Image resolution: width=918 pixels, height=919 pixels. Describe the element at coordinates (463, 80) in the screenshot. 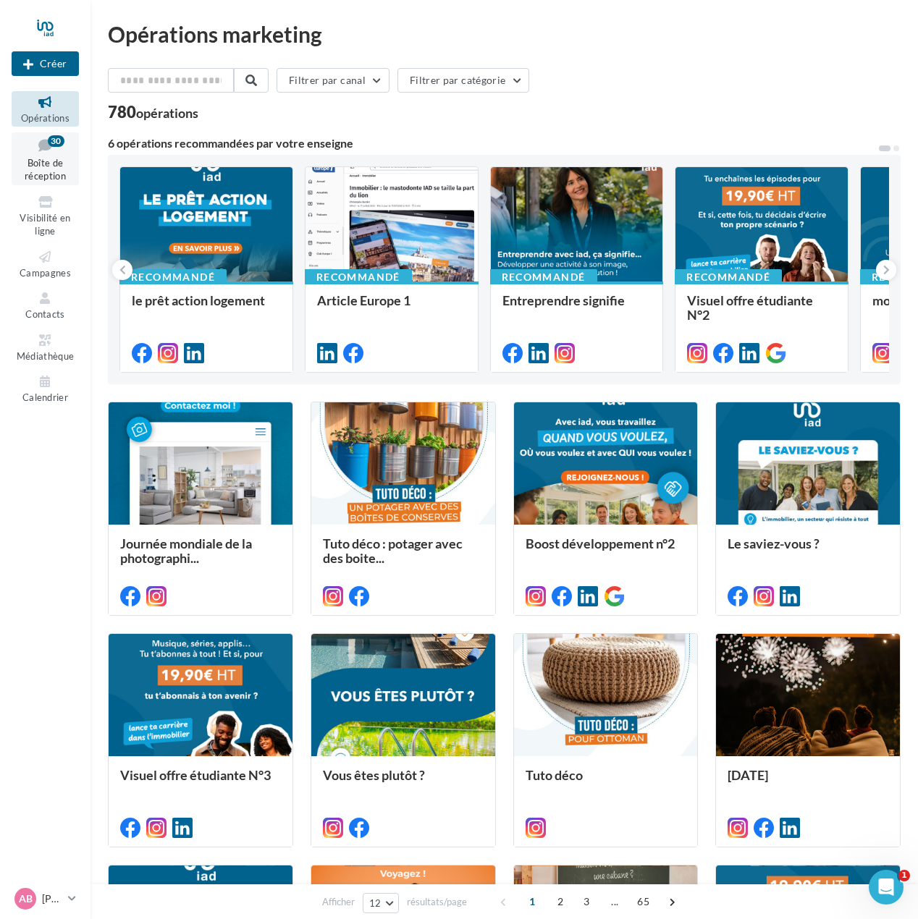

I see `button: Filtrer par catégorie` at that location.